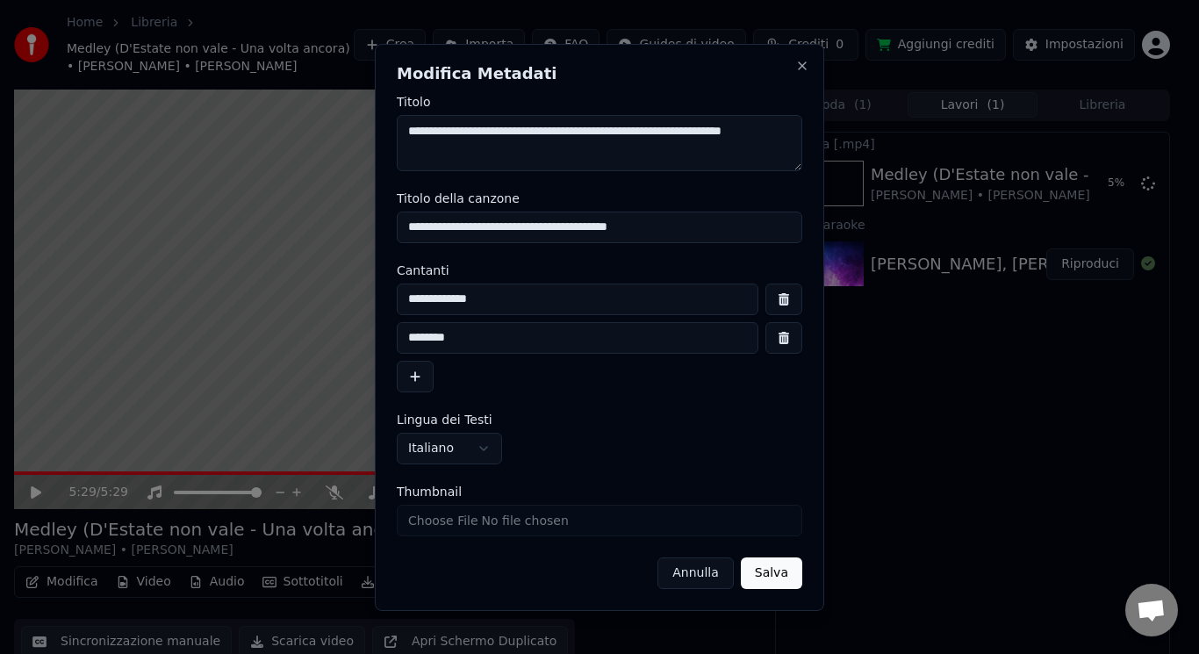  I want to click on span: Thumbnail, so click(429, 491).